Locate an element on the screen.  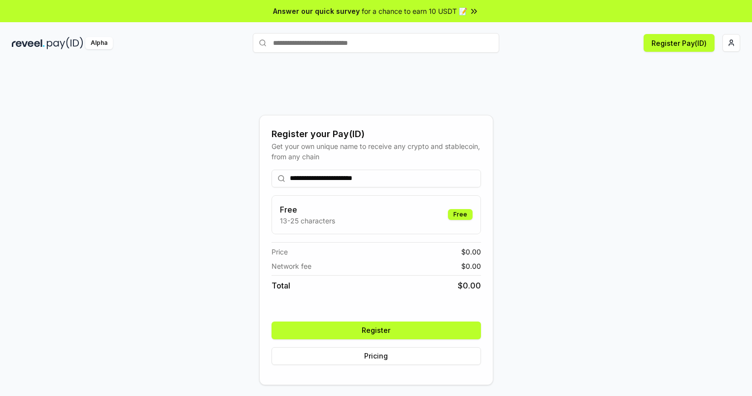
h3: Free is located at coordinates (308, 210).